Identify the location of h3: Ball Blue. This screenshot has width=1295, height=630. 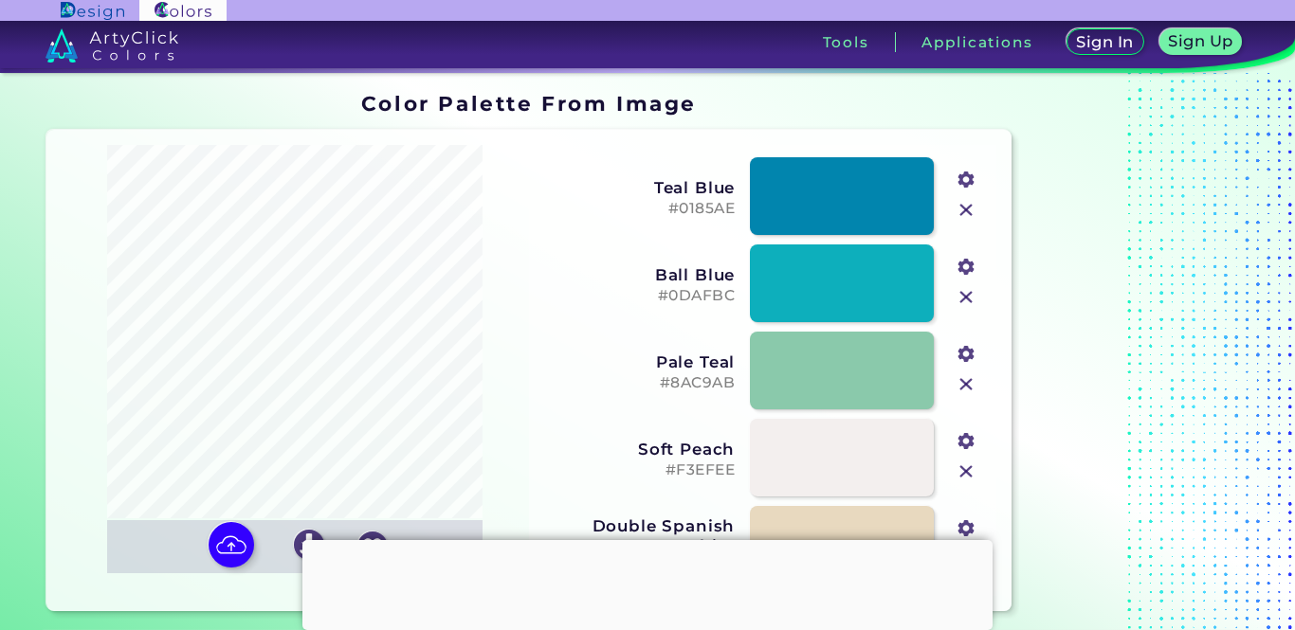
(638, 275).